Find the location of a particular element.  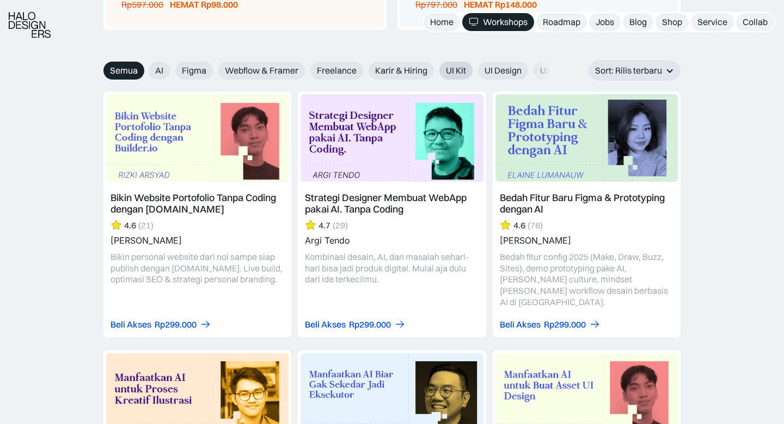

a: Blog is located at coordinates (638, 22).